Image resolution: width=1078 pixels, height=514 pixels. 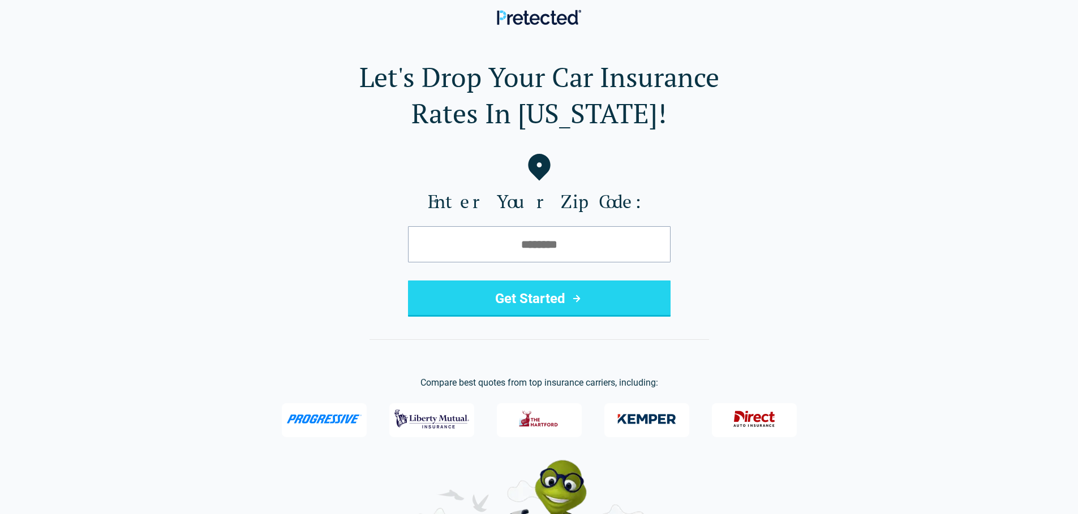 What do you see at coordinates (539, 299) in the screenshot?
I see `button: Get Started` at bounding box center [539, 299].